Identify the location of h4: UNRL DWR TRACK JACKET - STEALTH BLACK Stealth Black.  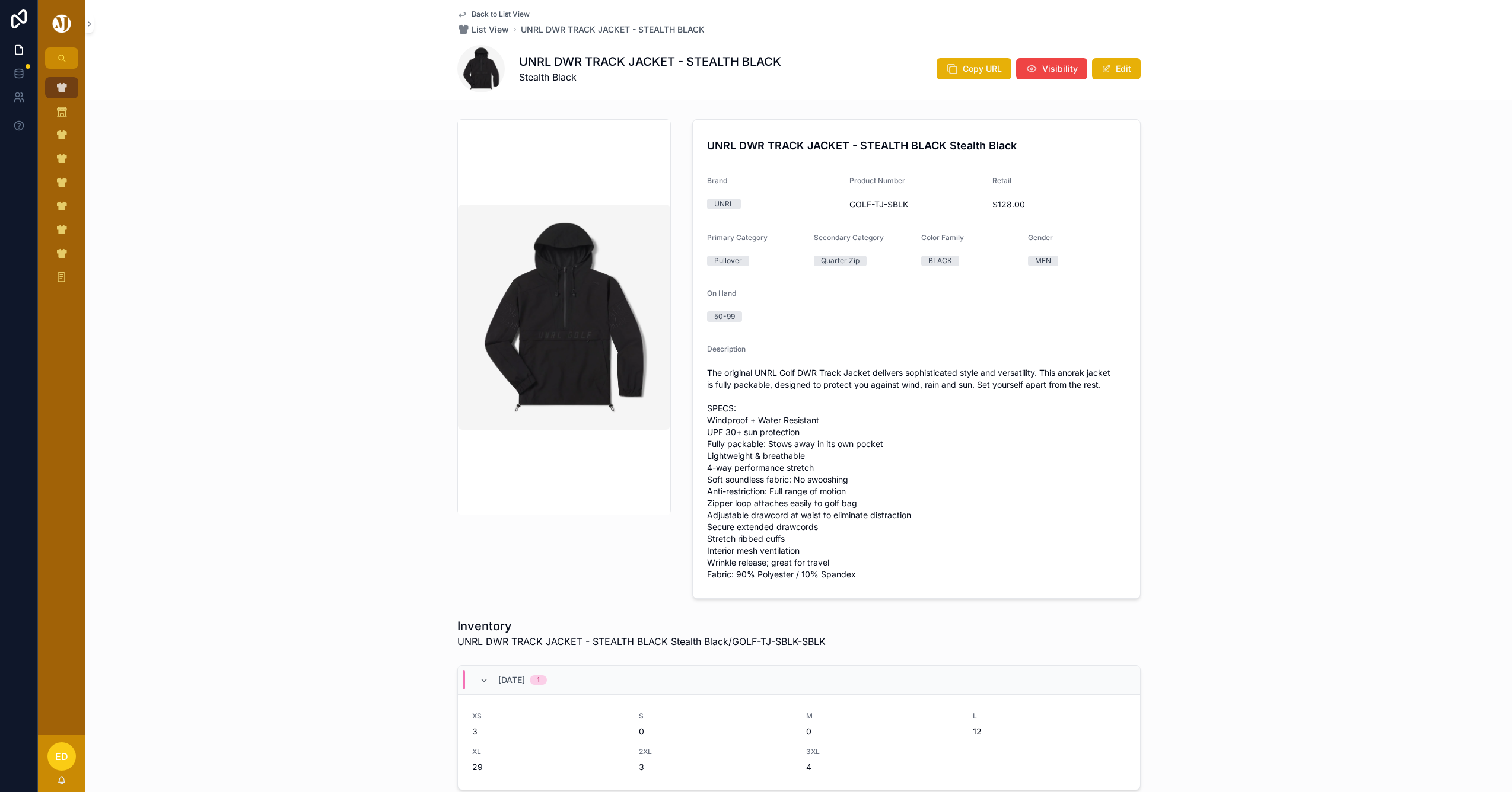
(916, 145).